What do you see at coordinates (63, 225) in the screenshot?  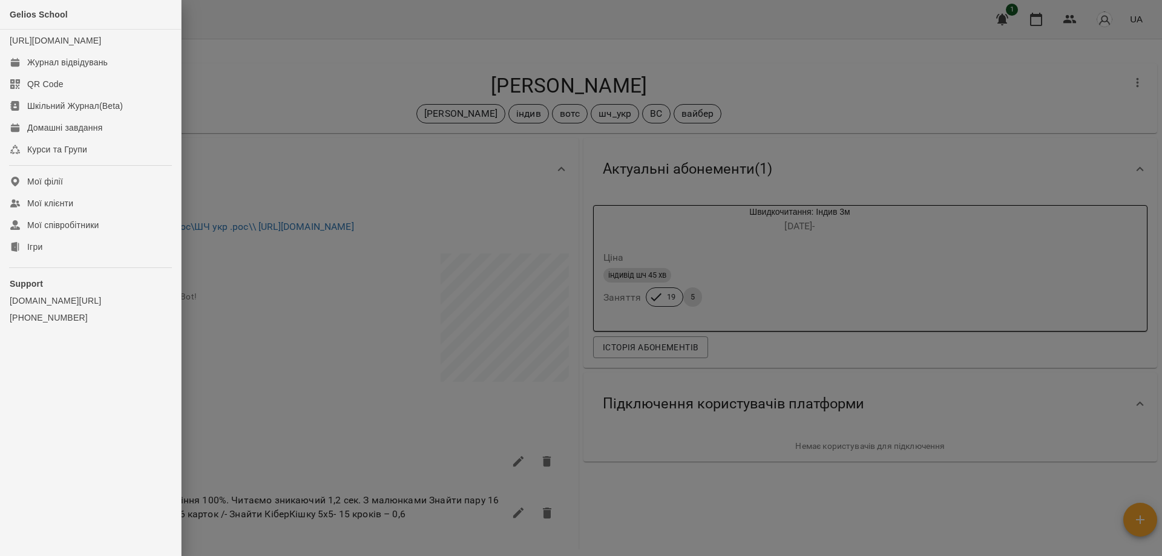 I see `div: Мої співробітники` at bounding box center [63, 225].